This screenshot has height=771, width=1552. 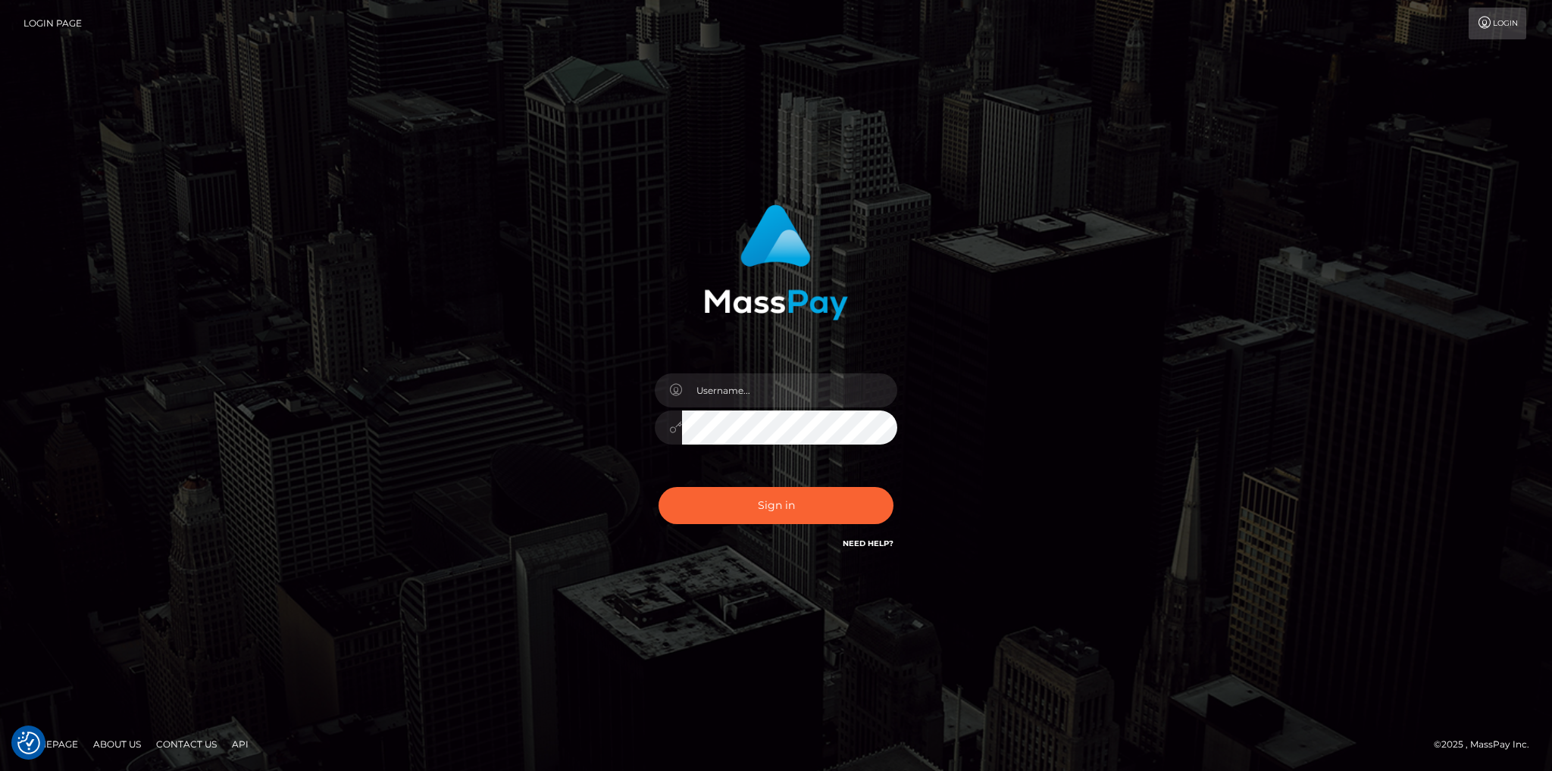 What do you see at coordinates (117, 744) in the screenshot?
I see `a: About Us` at bounding box center [117, 744].